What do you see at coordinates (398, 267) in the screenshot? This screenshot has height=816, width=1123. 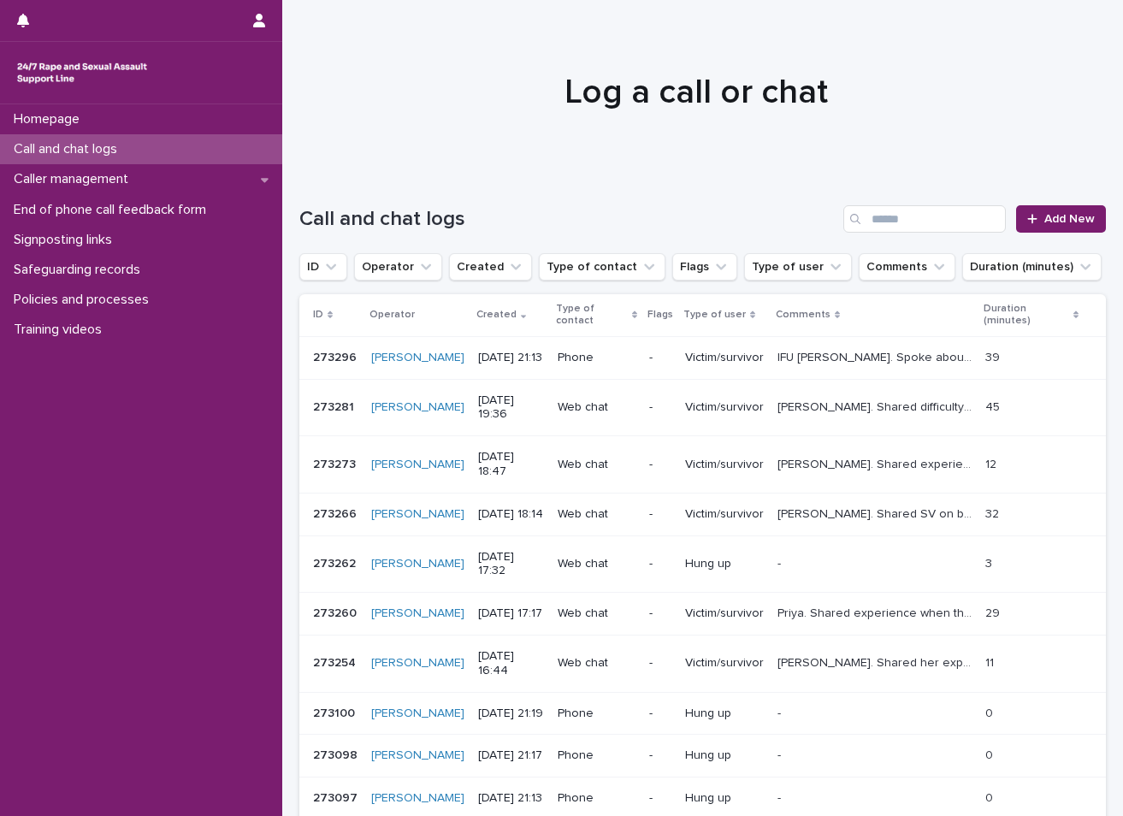 I see `button: Operator` at bounding box center [398, 267].